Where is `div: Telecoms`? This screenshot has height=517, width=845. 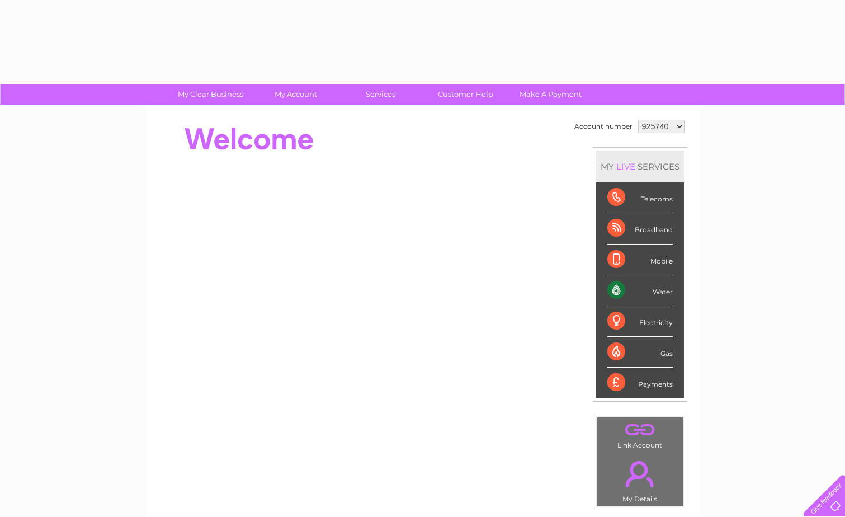 div: Telecoms is located at coordinates (640, 197).